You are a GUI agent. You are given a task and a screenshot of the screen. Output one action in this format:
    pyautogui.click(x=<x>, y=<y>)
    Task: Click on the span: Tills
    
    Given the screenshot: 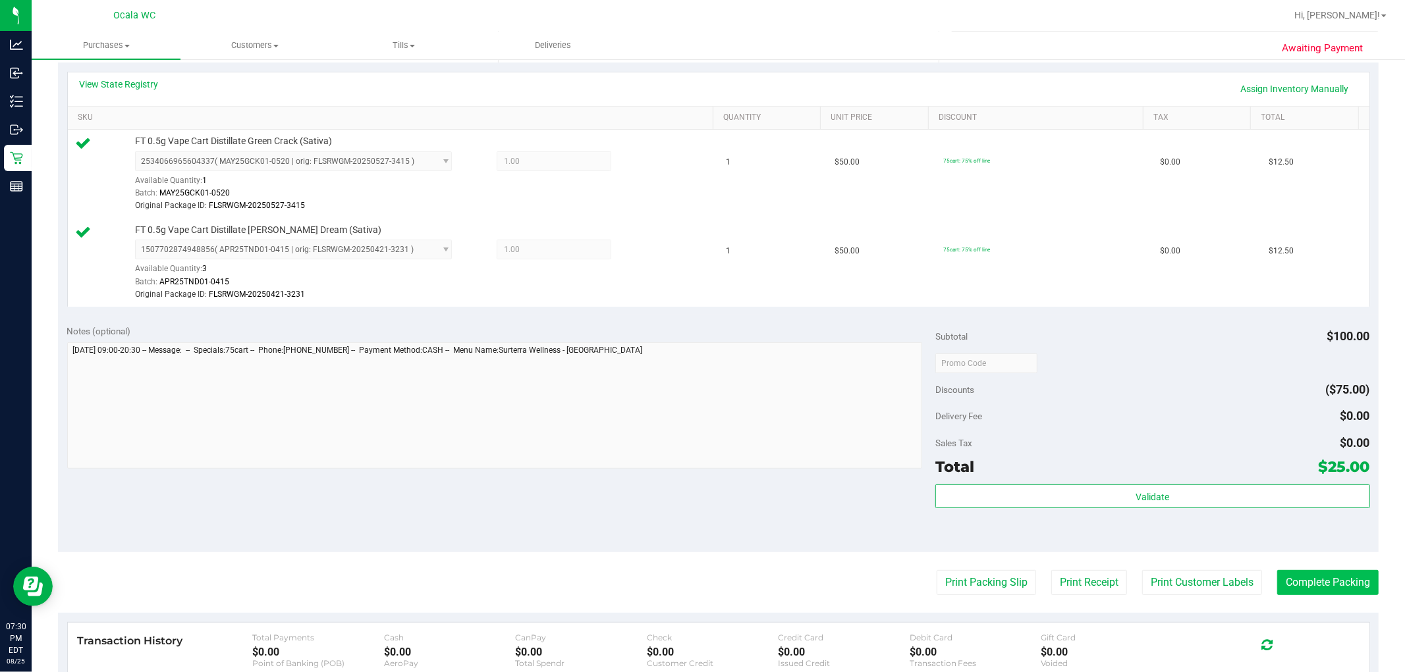 What is the action you would take?
    pyautogui.click(x=404, y=45)
    